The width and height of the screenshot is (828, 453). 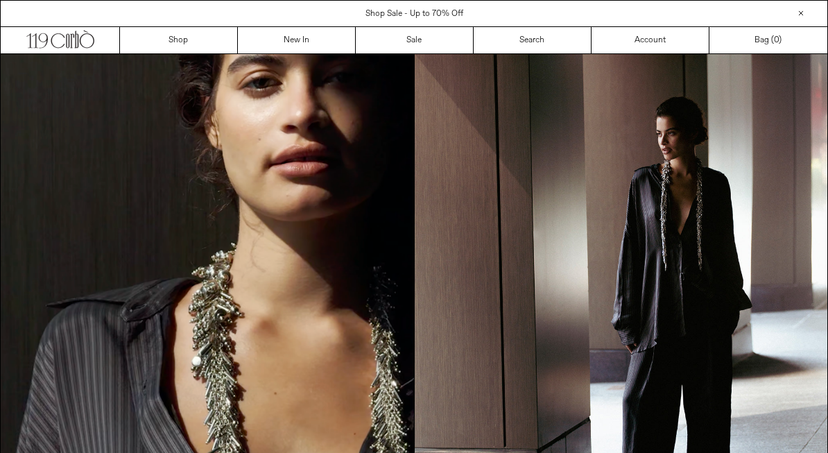 I want to click on a: New In, so click(x=297, y=40).